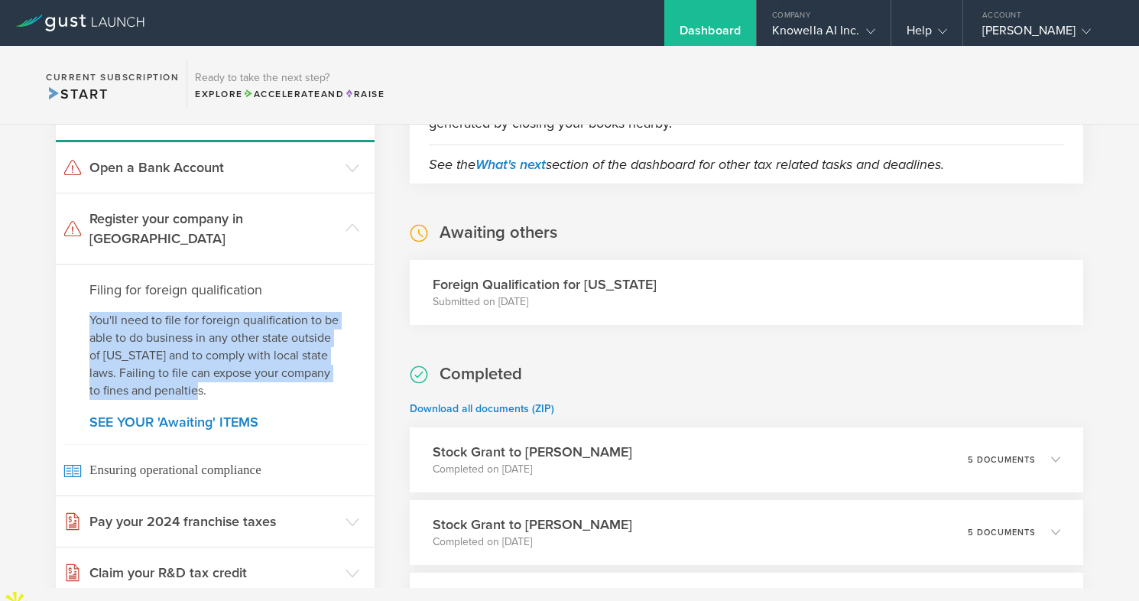  Describe the element at coordinates (215, 355) in the screenshot. I see `p: You'll need to file for foreign qualification to be able to do business in any other state outsid...` at that location.